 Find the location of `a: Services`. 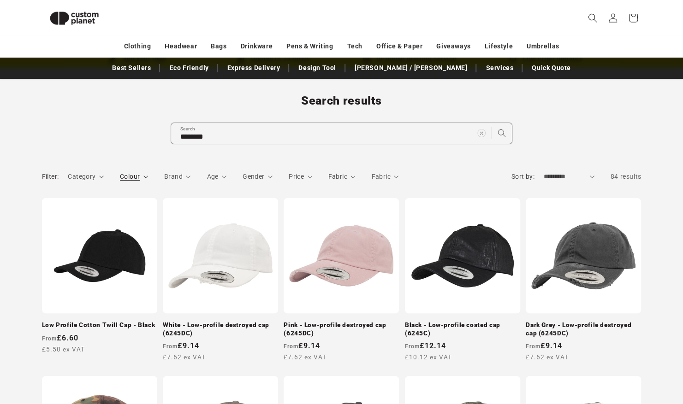

a: Services is located at coordinates (499, 68).